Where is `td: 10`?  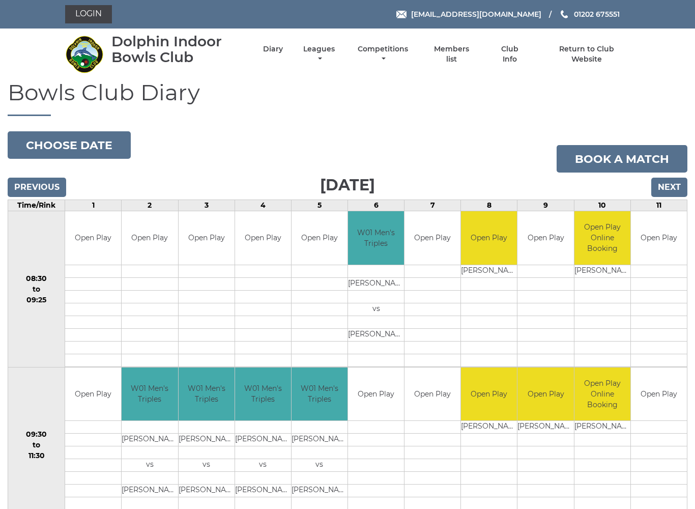 td: 10 is located at coordinates (602, 205).